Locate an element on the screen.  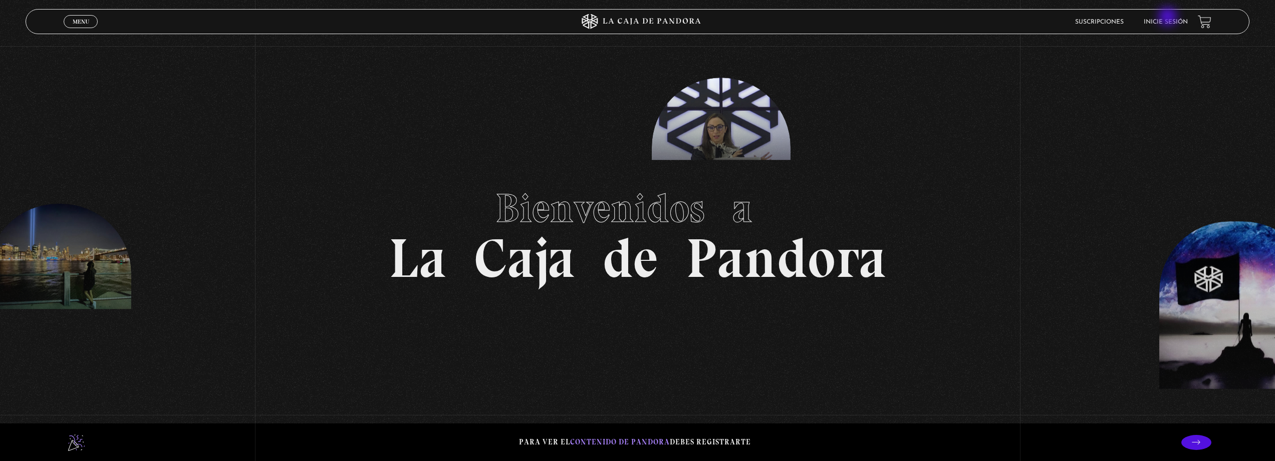
h1: La Caja de Pandora is located at coordinates (637, 231).